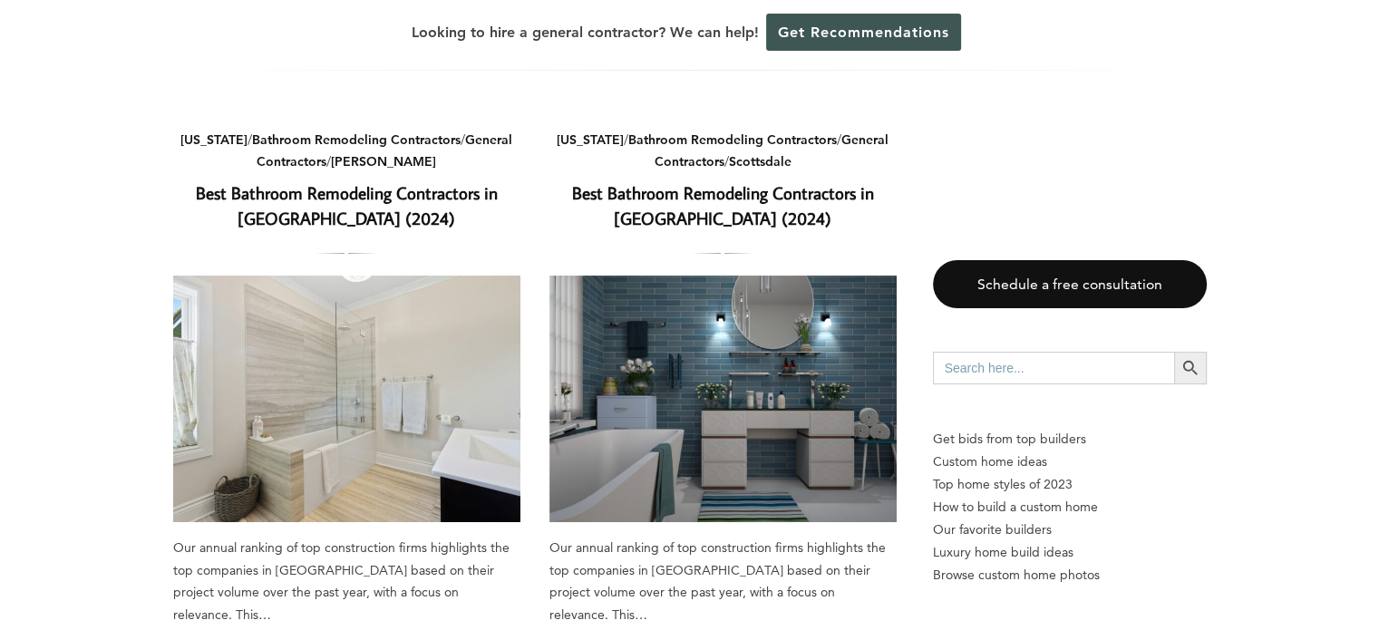 The width and height of the screenshot is (1379, 630). Describe the element at coordinates (1070, 439) in the screenshot. I see `p: Get bids from top builders` at that location.